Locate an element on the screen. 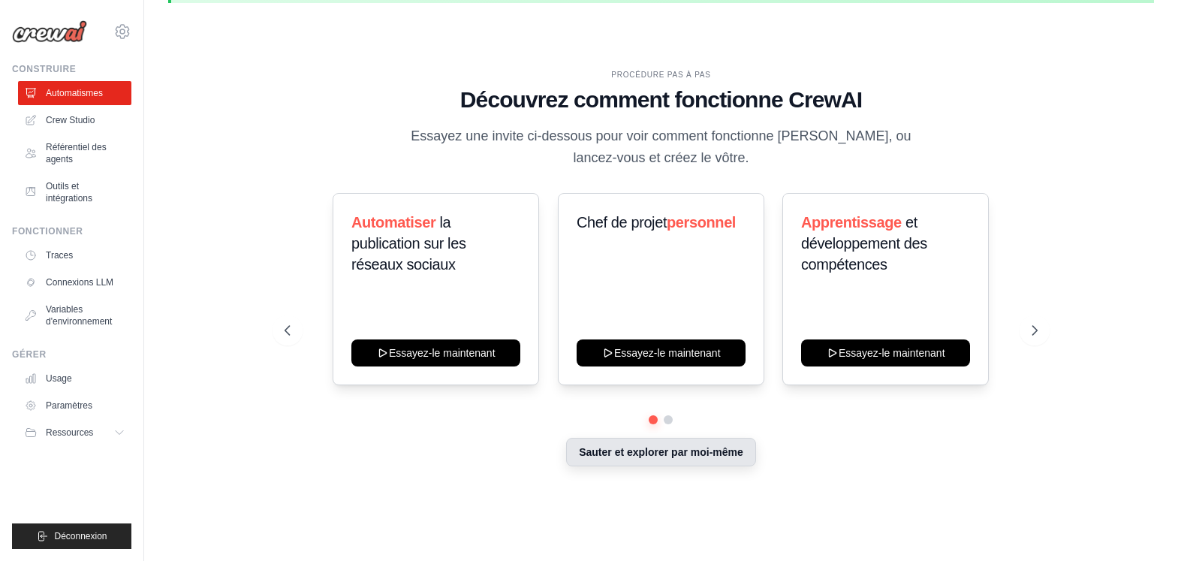 This screenshot has width=1178, height=561. font: Usage is located at coordinates (59, 378).